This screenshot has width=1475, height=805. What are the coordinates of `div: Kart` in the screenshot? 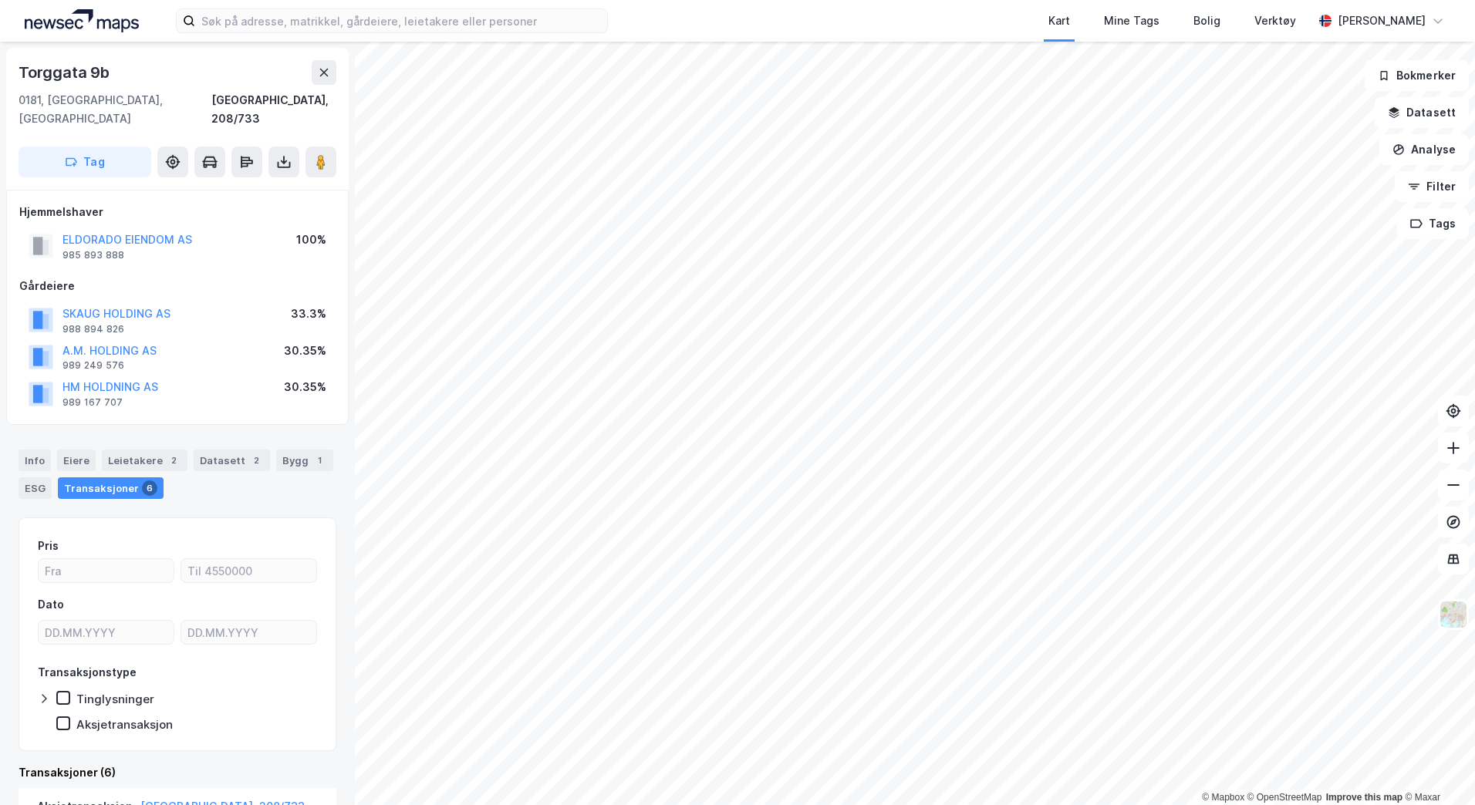 It's located at (1059, 21).